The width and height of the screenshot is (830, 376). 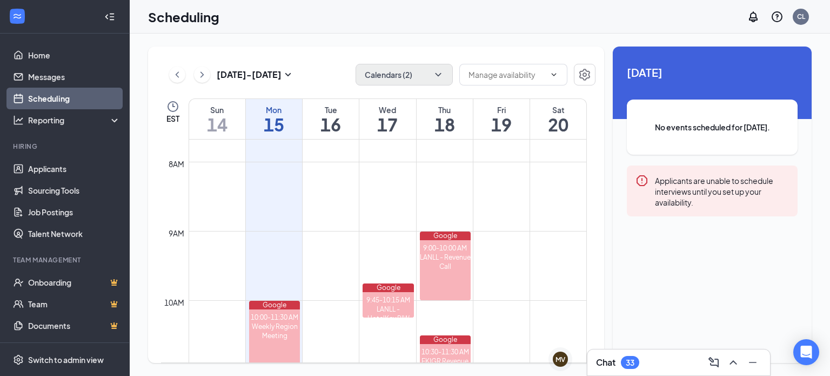 What do you see at coordinates (502, 110) in the screenshot?
I see `div: Fri` at bounding box center [502, 110].